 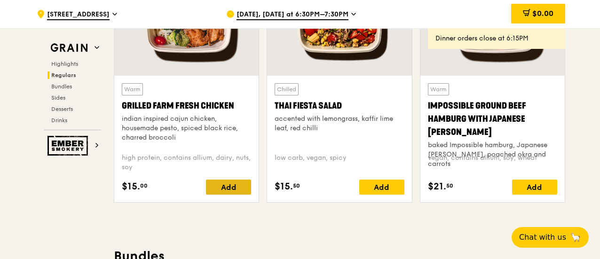 What do you see at coordinates (287, 89) in the screenshot?
I see `div: Chilled` at bounding box center [287, 89].